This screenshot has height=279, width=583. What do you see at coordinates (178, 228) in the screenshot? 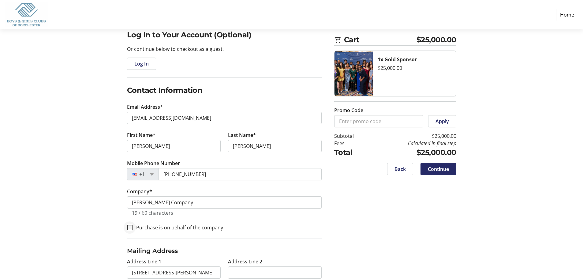
I see `label: Purchase is on behalf of the company` at bounding box center [178, 228].